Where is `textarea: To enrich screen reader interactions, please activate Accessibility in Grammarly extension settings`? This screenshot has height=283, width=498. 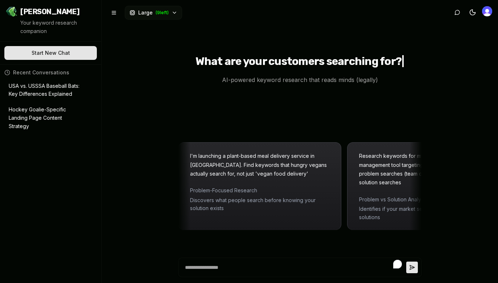 textarea: To enrich screen reader interactions, please activate Accessibility in Grammarly extension settings is located at coordinates (294, 267).